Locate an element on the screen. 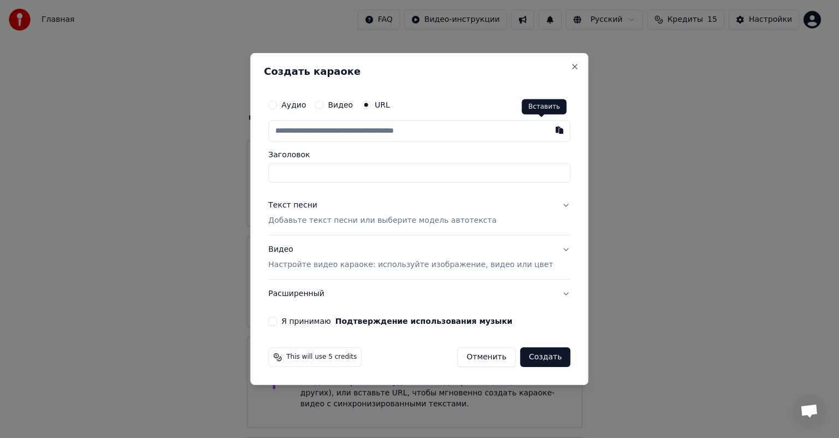 The image size is (839, 438). button: Отменить is located at coordinates (486, 357).